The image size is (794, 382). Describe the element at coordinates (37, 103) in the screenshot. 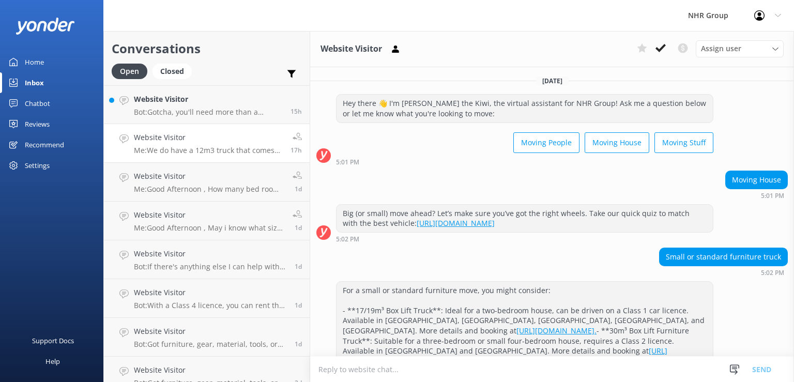

I see `div: Chatbot` at that location.